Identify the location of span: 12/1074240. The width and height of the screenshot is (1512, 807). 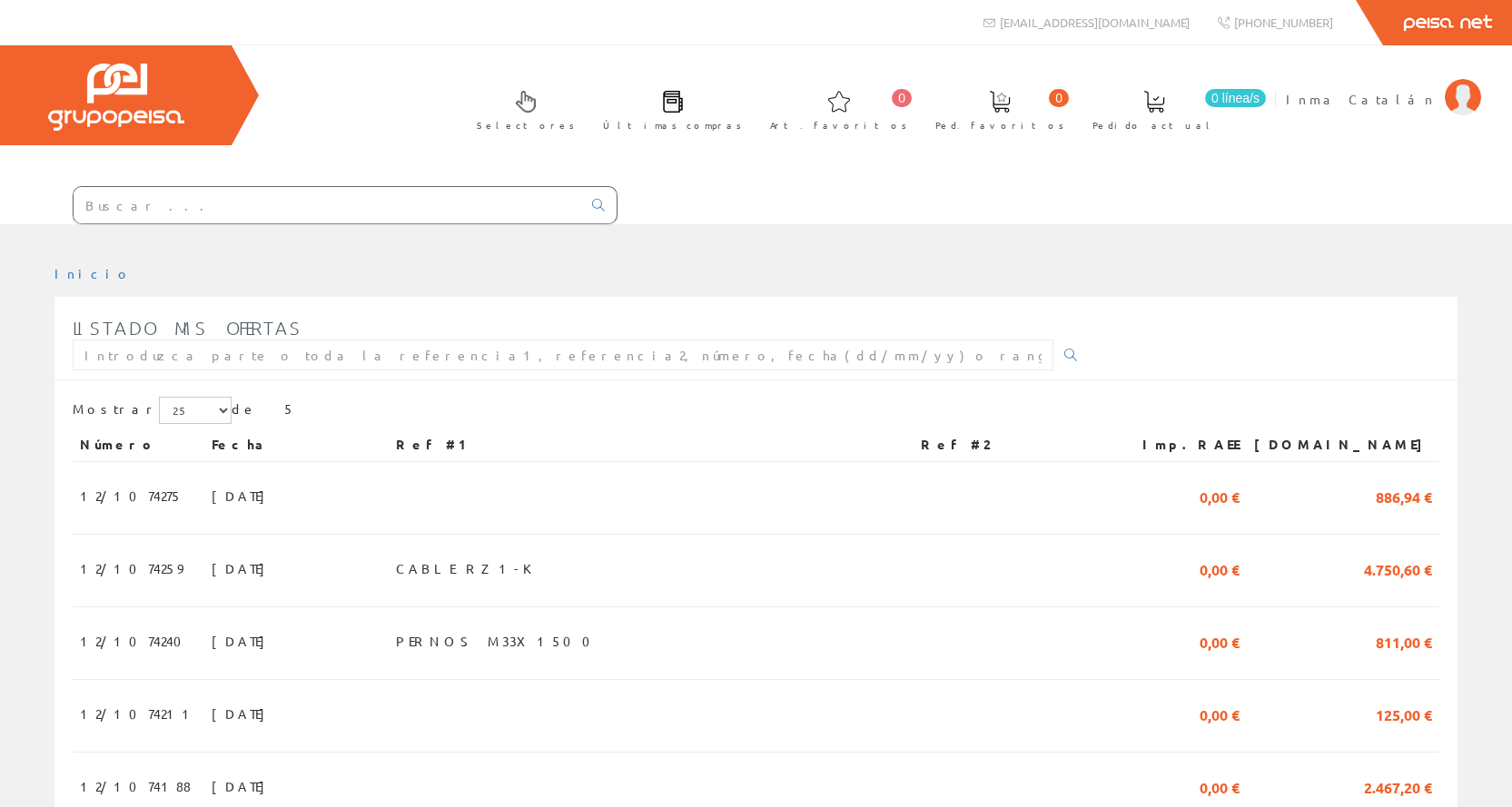
(136, 641).